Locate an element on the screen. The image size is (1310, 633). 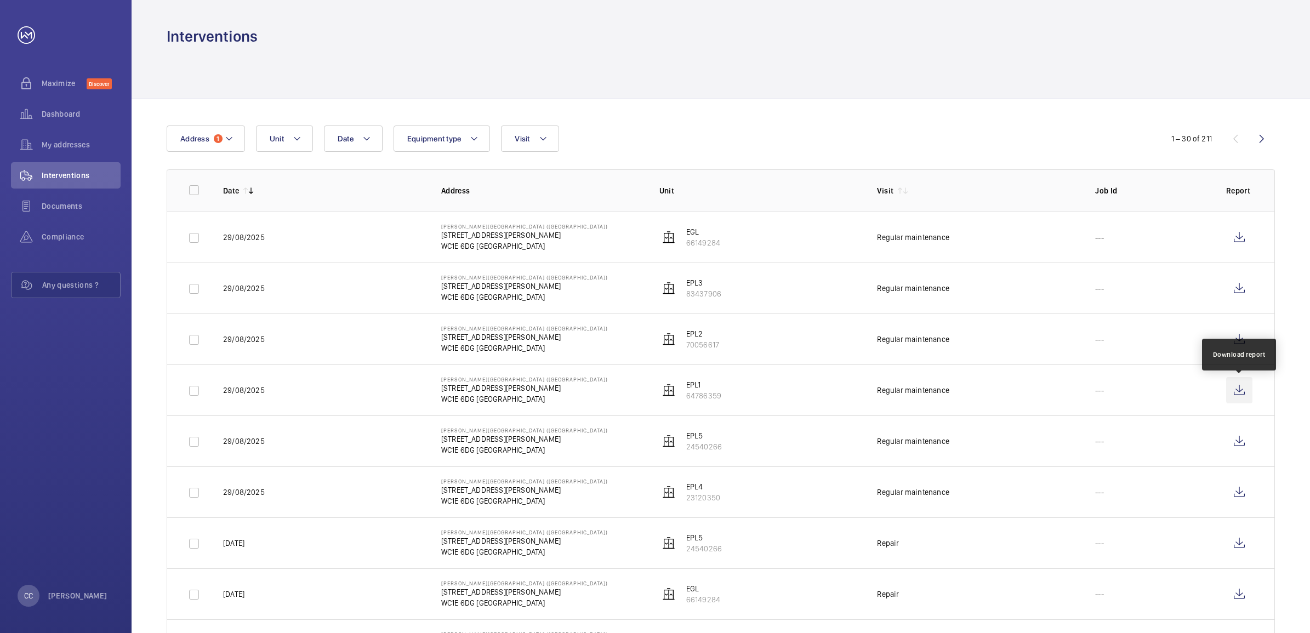
p: Unit is located at coordinates (760, 191).